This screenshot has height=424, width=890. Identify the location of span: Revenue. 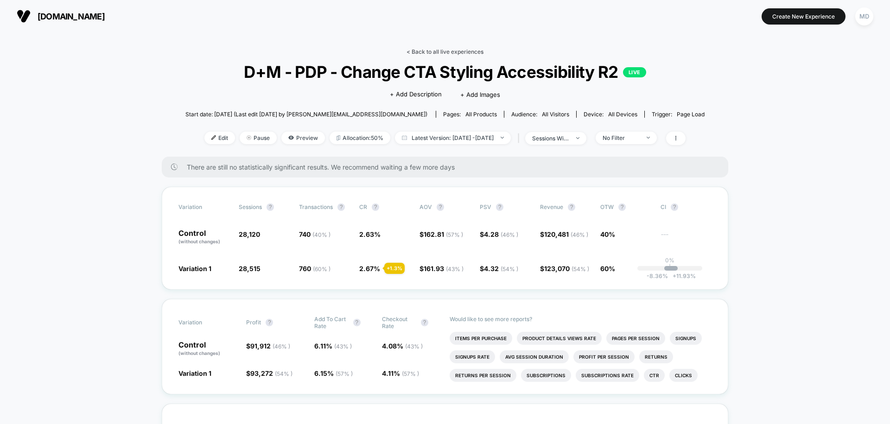
(552, 207).